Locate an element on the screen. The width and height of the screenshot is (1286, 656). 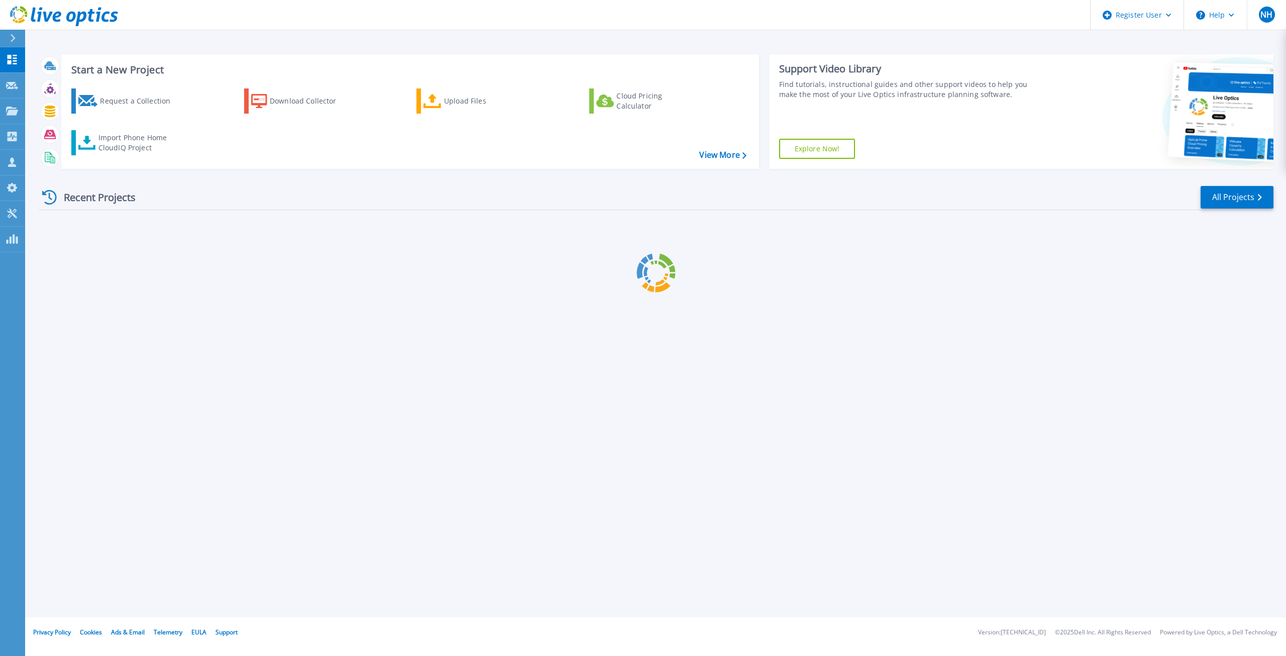
div: Download Collector is located at coordinates (310, 101).